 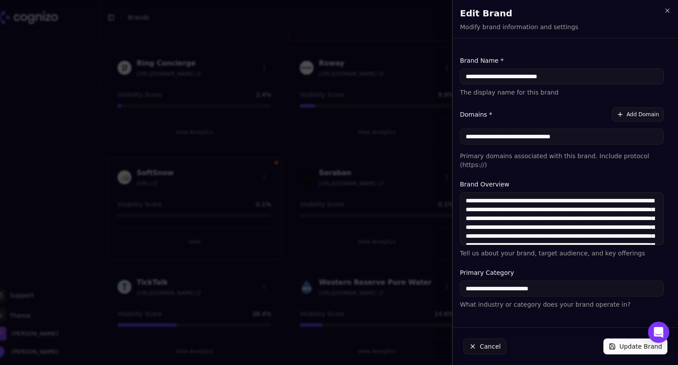 What do you see at coordinates (638, 114) in the screenshot?
I see `button: Add Domain` at bounding box center [638, 114].